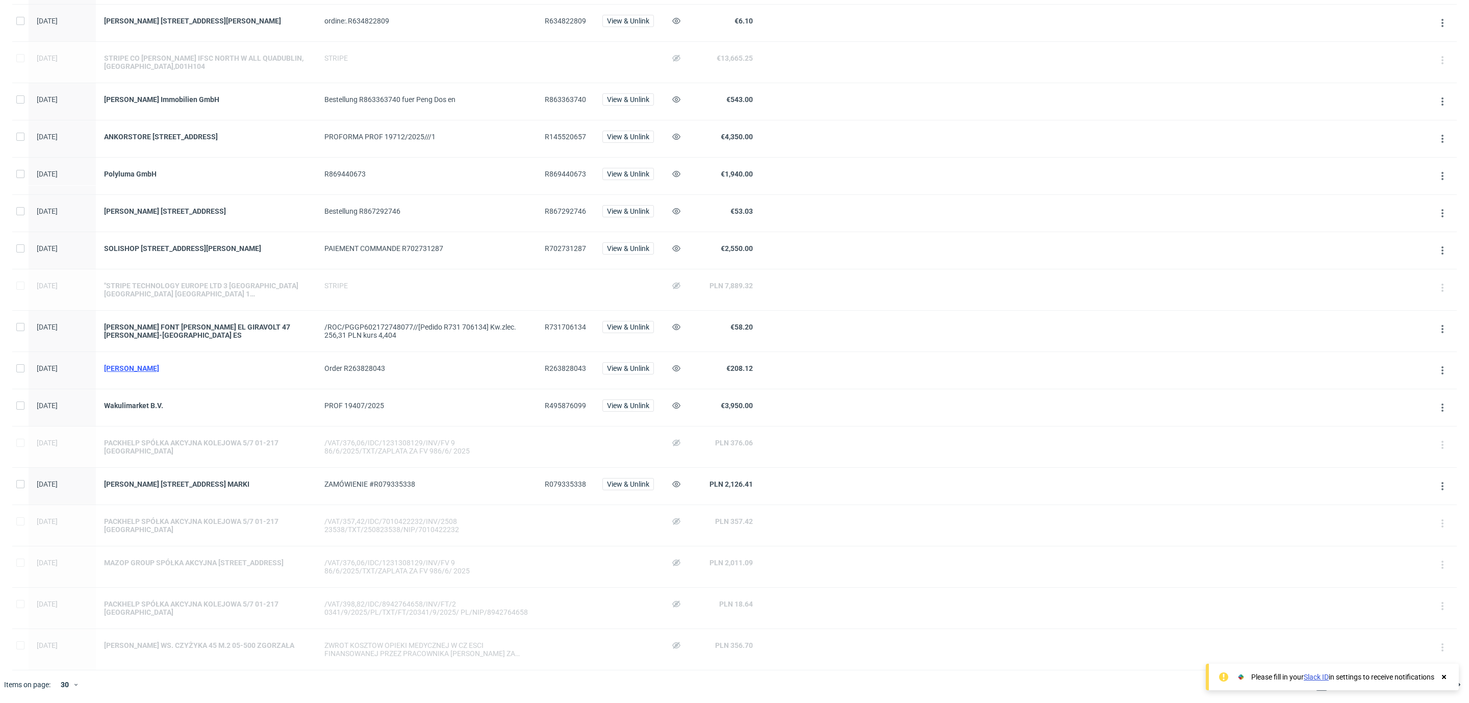  What do you see at coordinates (1241, 677) in the screenshot?
I see `img: Slack` at bounding box center [1241, 677].